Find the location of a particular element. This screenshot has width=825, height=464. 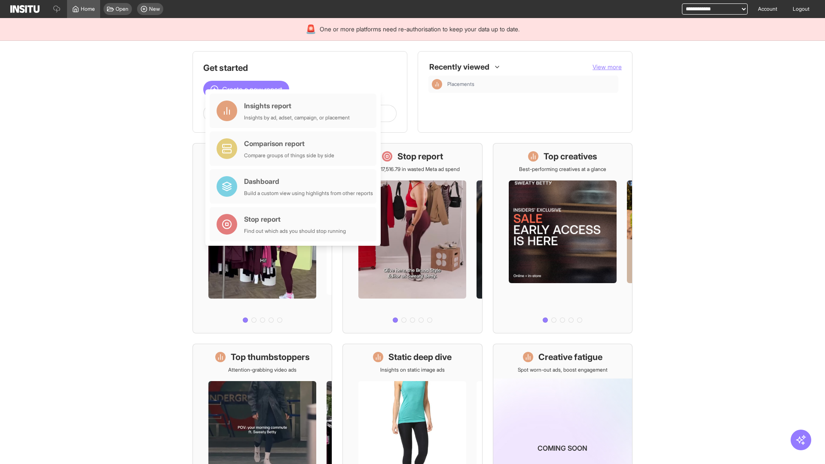

div: Find out which ads you should stop running is located at coordinates (295, 231).